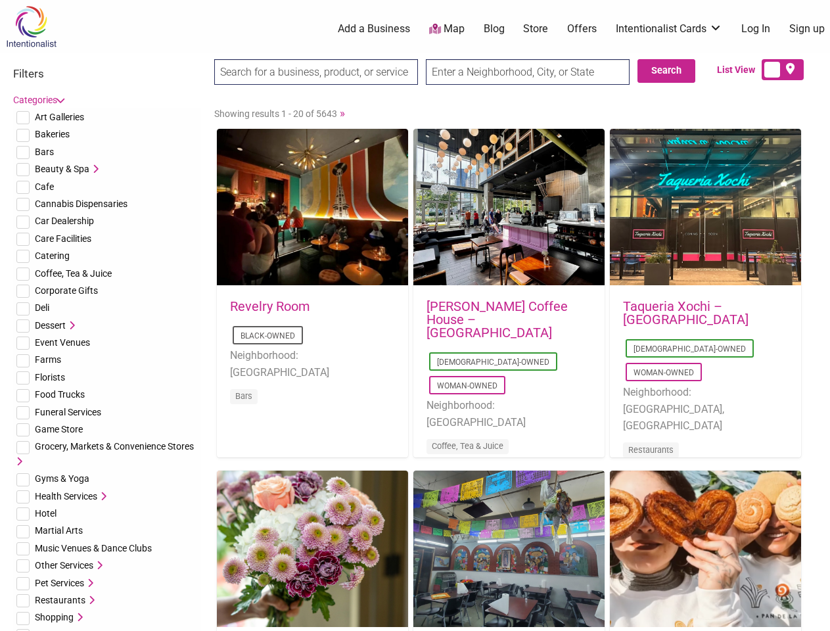  What do you see at coordinates (267, 336) in the screenshot?
I see `a: Black-Owned` at bounding box center [267, 336].